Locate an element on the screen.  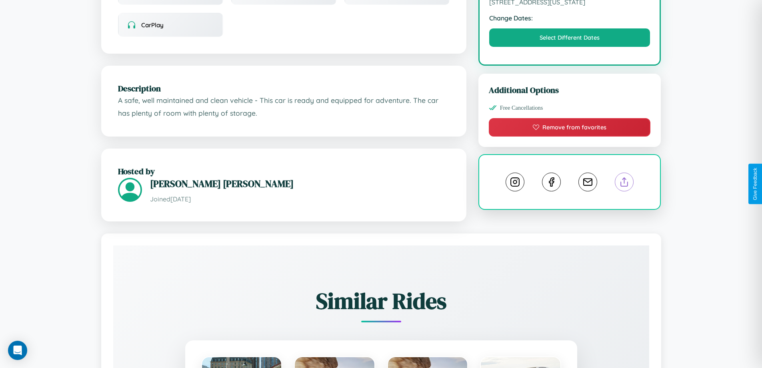
h2: Description is located at coordinates (284, 88).